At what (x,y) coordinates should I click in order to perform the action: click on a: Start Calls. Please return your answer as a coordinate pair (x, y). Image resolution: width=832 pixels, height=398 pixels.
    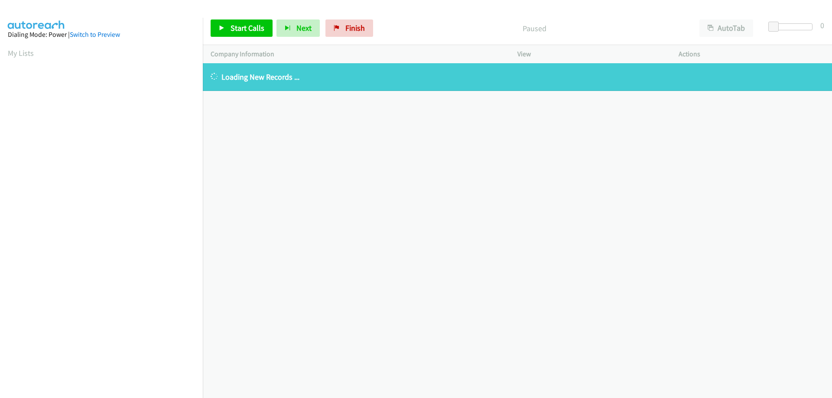
    Looking at the image, I should click on (241, 28).